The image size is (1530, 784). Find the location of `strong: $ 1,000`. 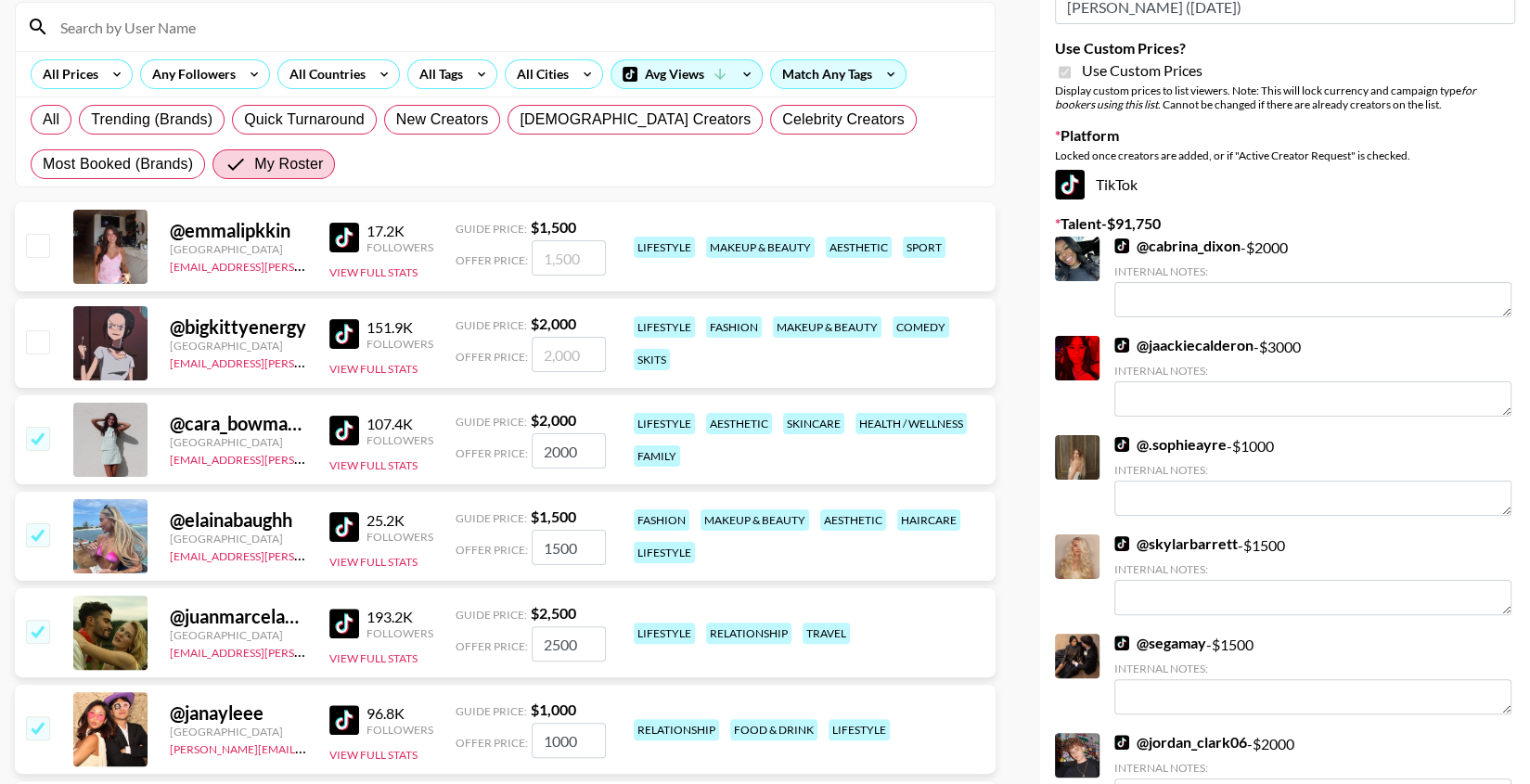

strong: $ 1,000 is located at coordinates (553, 709).